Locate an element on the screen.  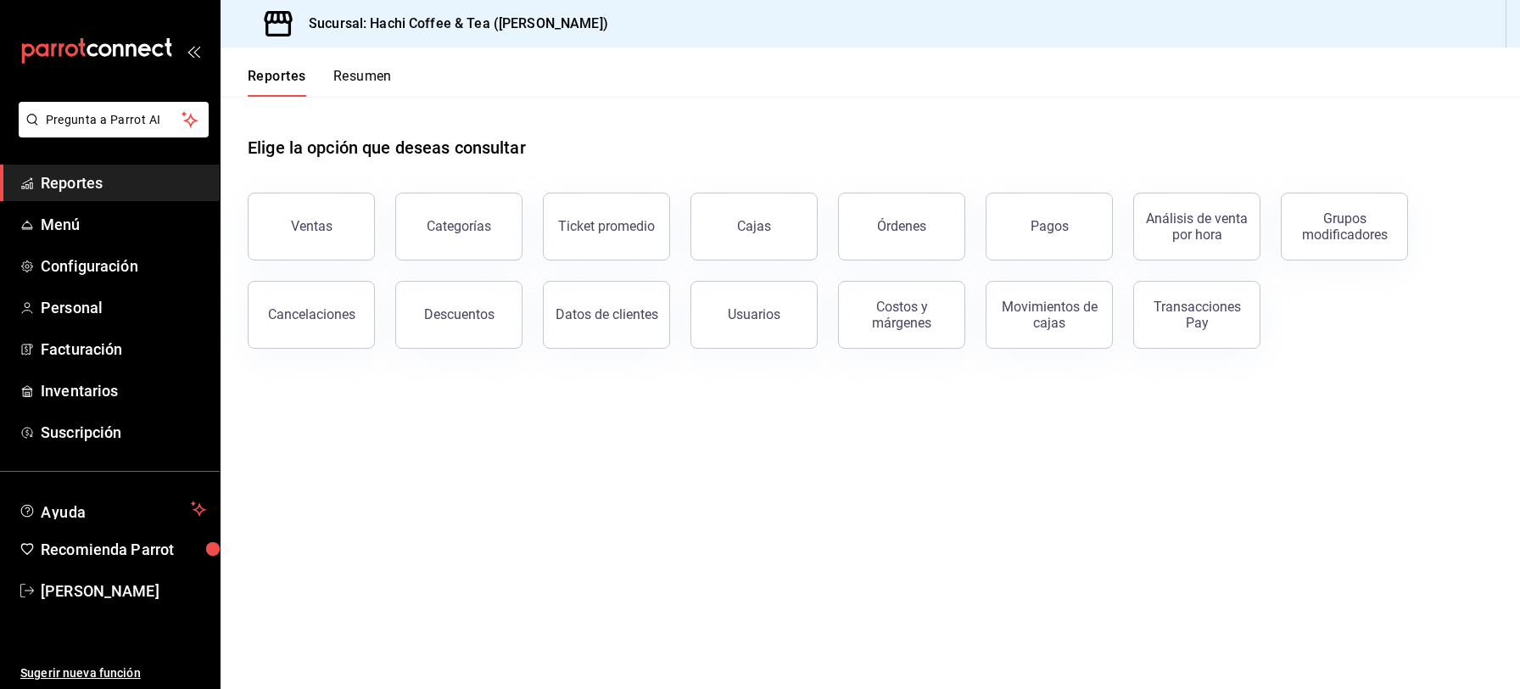
div: Análisis de venta por hora is located at coordinates (1197, 227).